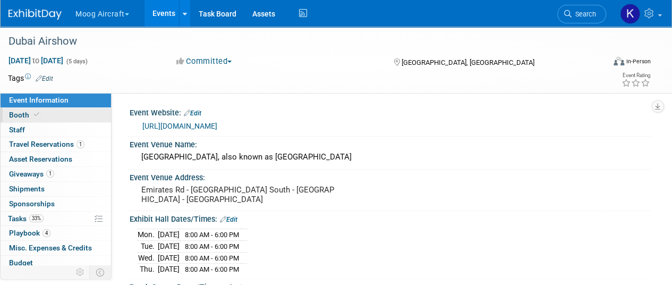  Describe the element at coordinates (630, 14) in the screenshot. I see `img: Kathryn Germony` at that location.